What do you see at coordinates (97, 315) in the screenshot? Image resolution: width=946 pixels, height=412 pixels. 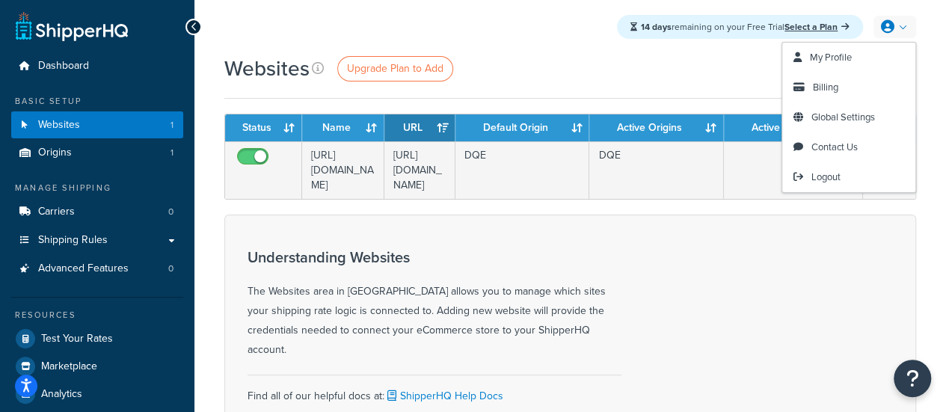 I see `div: Resources` at bounding box center [97, 315].